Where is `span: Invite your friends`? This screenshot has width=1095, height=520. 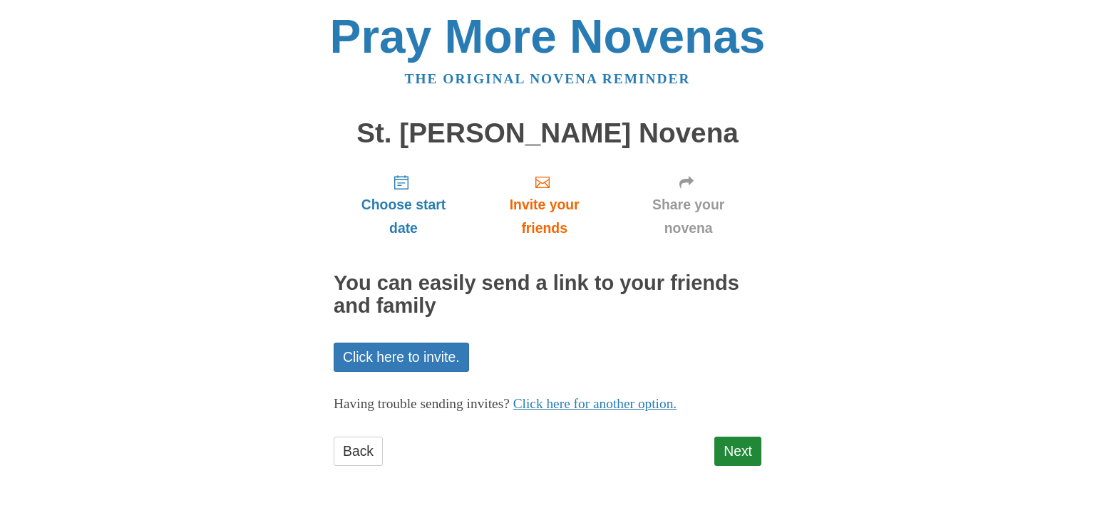
span: Invite your friends is located at coordinates (544, 217).